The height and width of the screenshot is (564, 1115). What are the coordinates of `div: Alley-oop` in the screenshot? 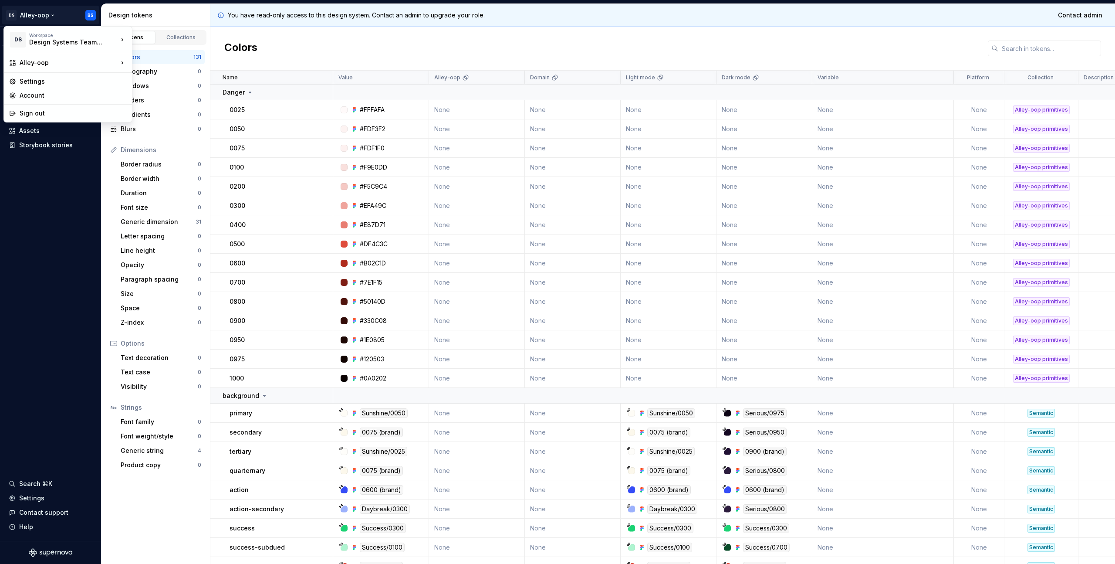 It's located at (69, 63).